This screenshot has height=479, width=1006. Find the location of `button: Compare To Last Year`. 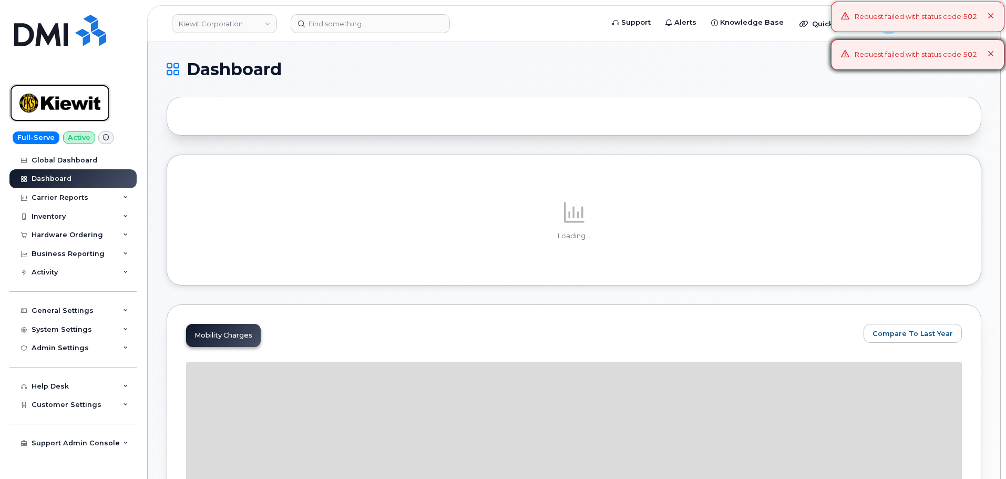

button: Compare To Last Year is located at coordinates (912, 333).